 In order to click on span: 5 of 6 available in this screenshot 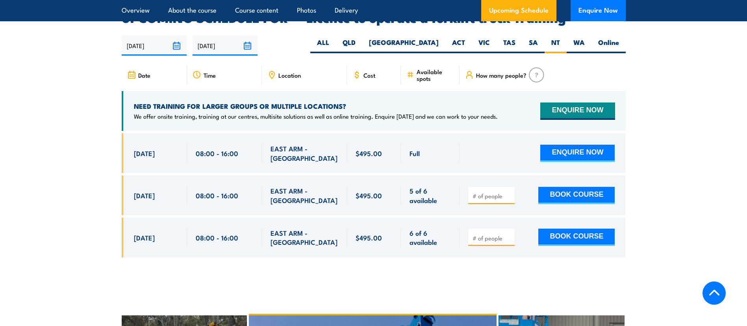, I will do `click(430, 195)`.